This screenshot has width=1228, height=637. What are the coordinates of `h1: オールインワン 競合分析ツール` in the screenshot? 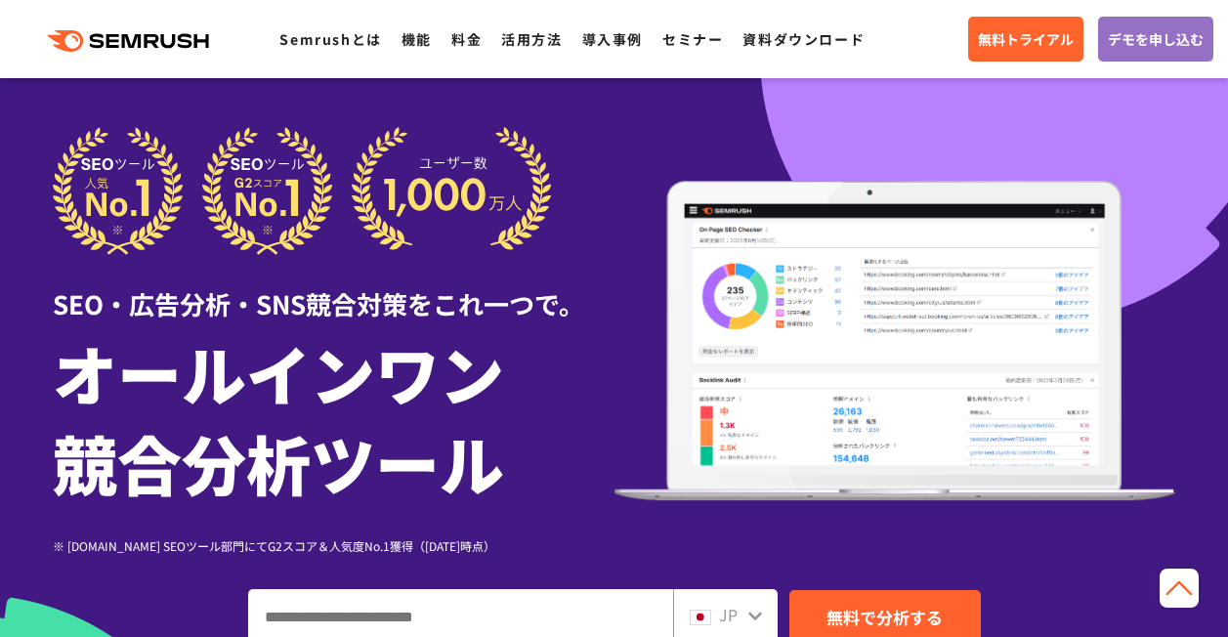 It's located at (333, 417).